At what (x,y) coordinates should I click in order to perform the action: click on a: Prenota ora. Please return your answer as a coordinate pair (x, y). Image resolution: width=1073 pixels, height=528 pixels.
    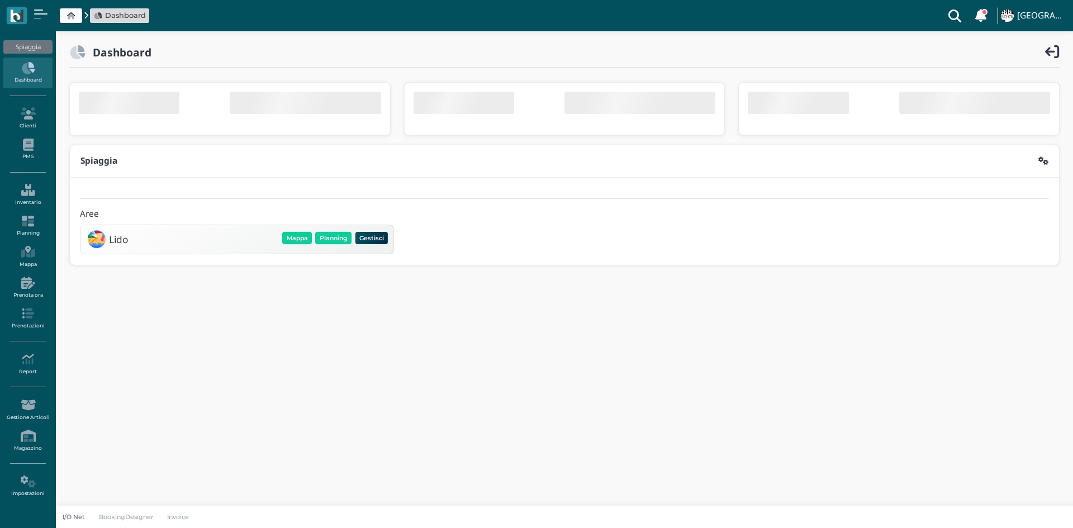
    Looking at the image, I should click on (27, 287).